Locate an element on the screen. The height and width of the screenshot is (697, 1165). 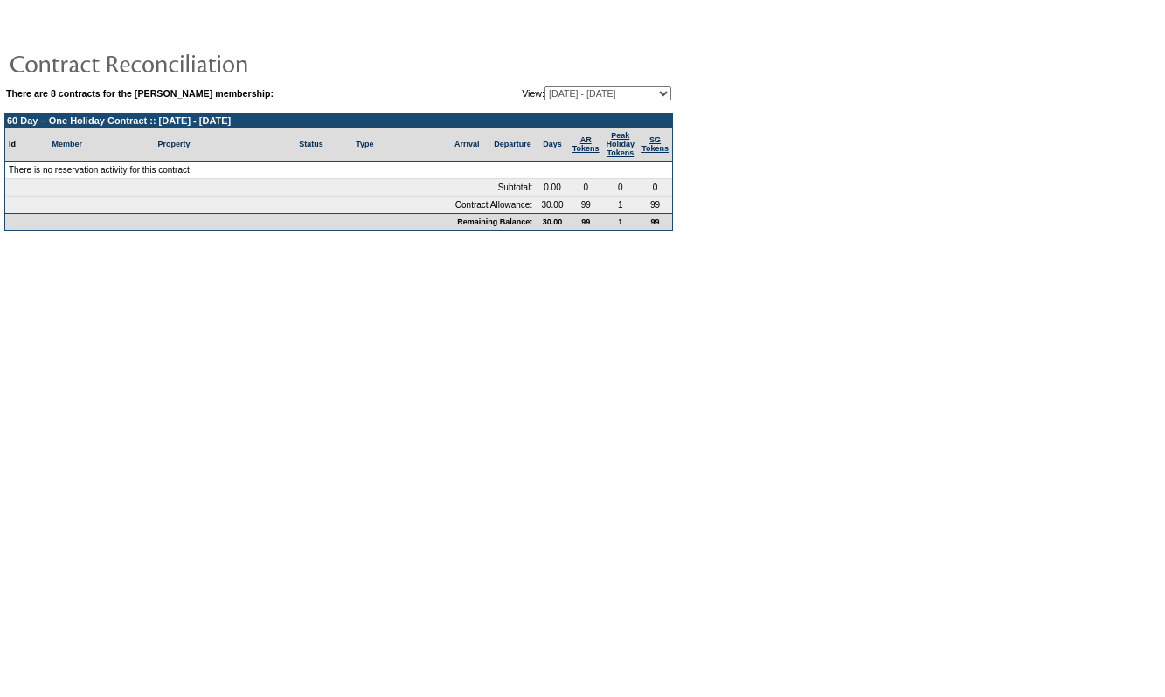
td: There is no reservation activity for this contract is located at coordinates (338, 170).